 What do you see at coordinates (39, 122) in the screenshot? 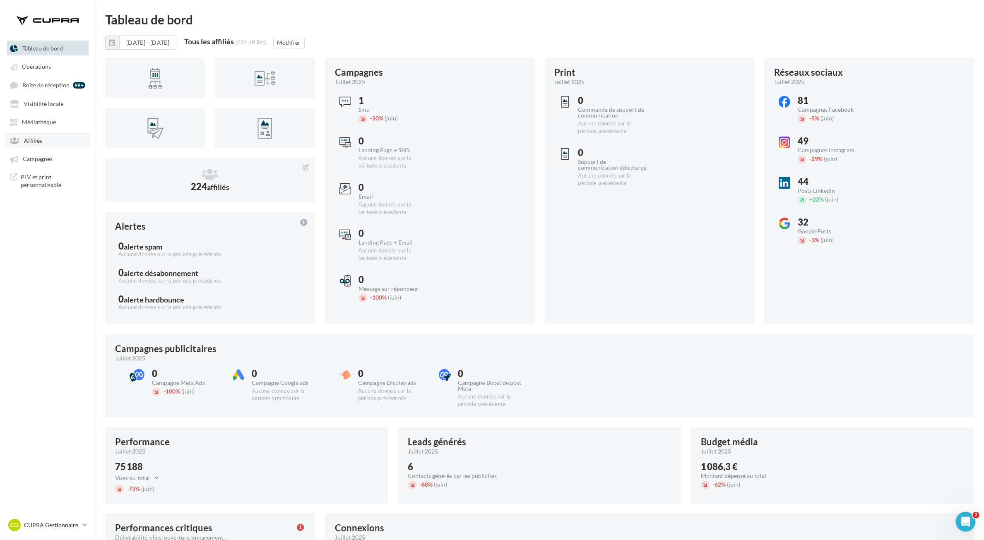
I see `span: Médiathèque` at bounding box center [39, 122].